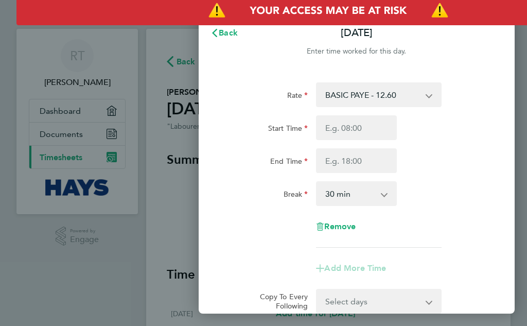  I want to click on span: Remove, so click(340, 226).